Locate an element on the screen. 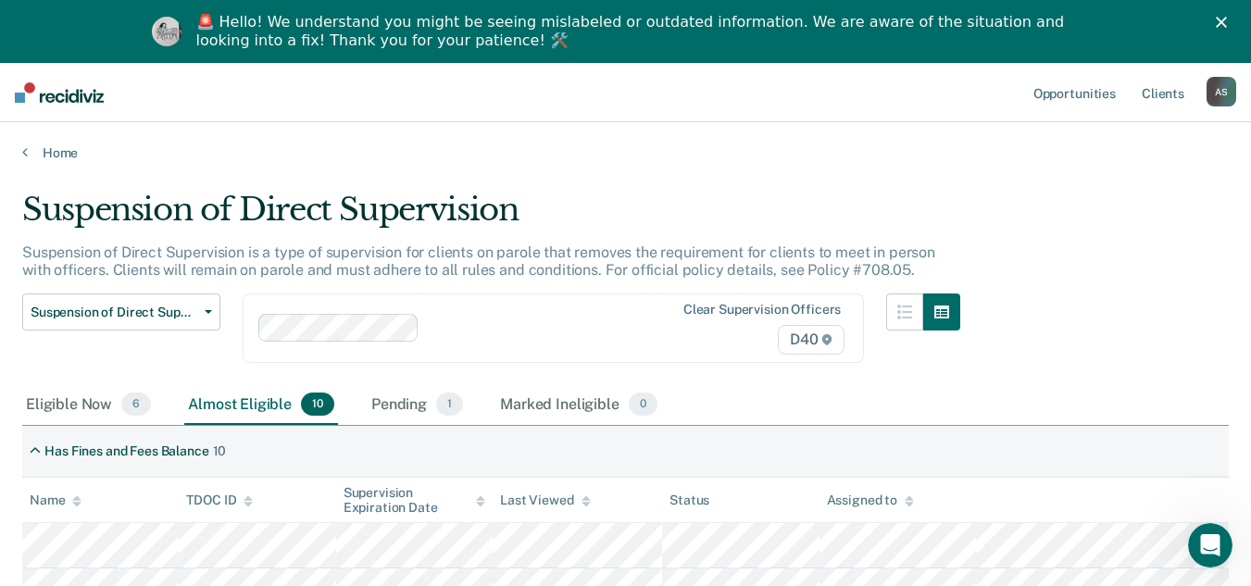 Image resolution: width=1251 pixels, height=586 pixels. div: Status is located at coordinates (689, 500).